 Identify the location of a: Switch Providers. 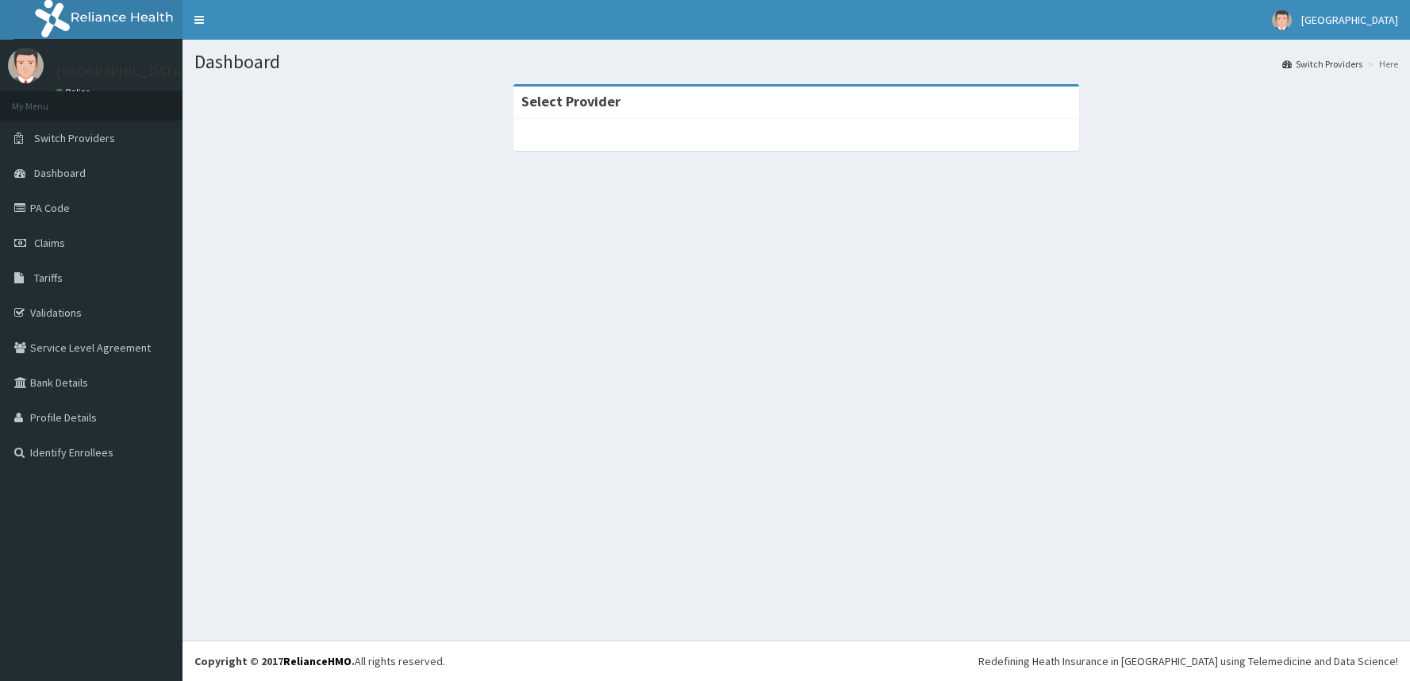
(1322, 63).